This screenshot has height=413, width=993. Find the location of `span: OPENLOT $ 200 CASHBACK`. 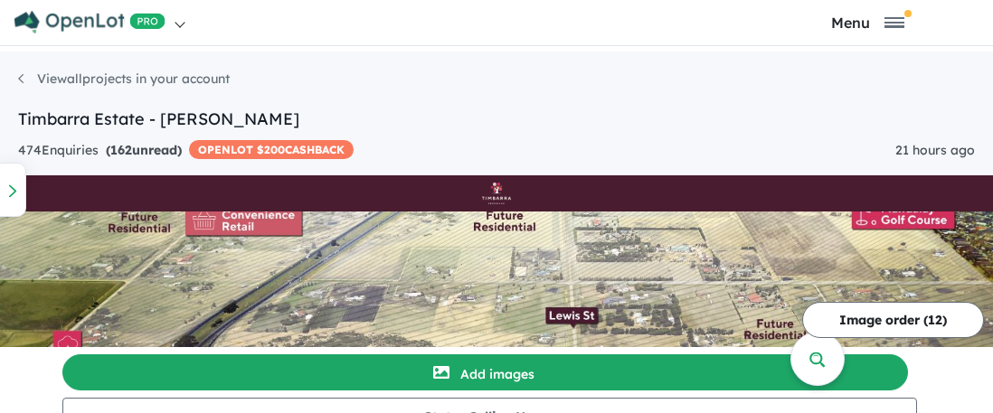

span: OPENLOT $ 200 CASHBACK is located at coordinates (271, 149).